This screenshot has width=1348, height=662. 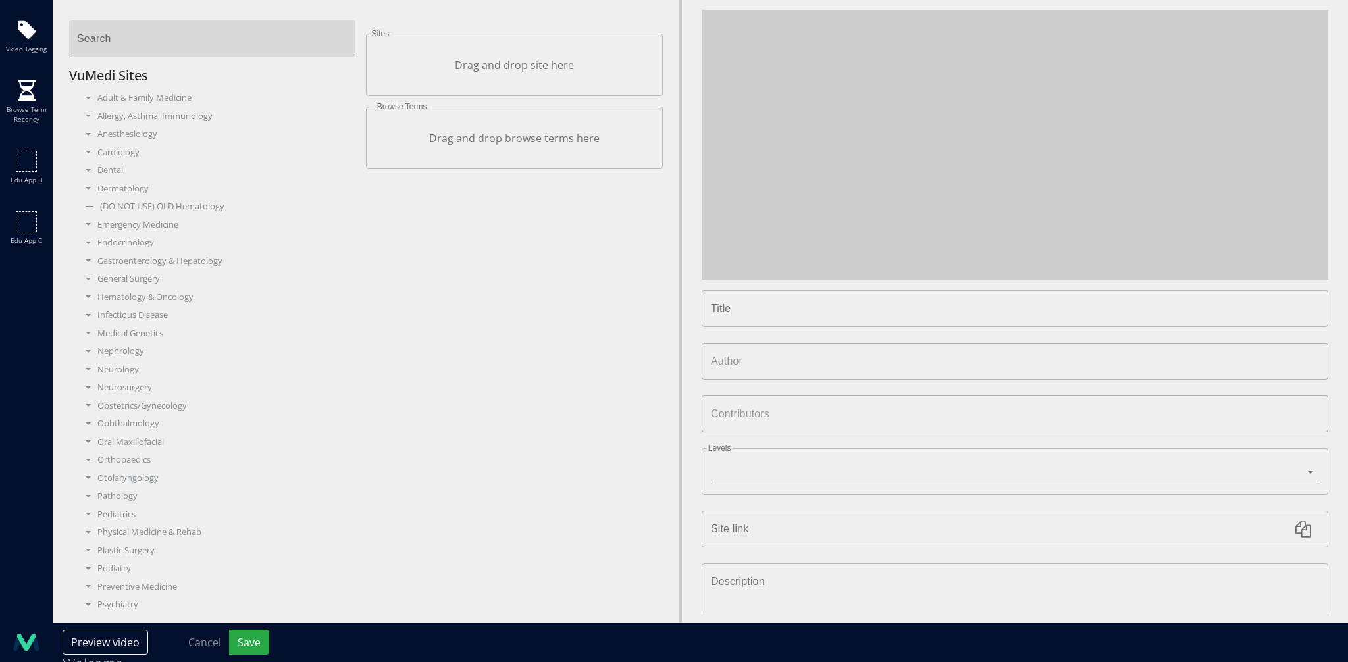 What do you see at coordinates (217, 189) in the screenshot?
I see `div: Dermatology` at bounding box center [217, 189].